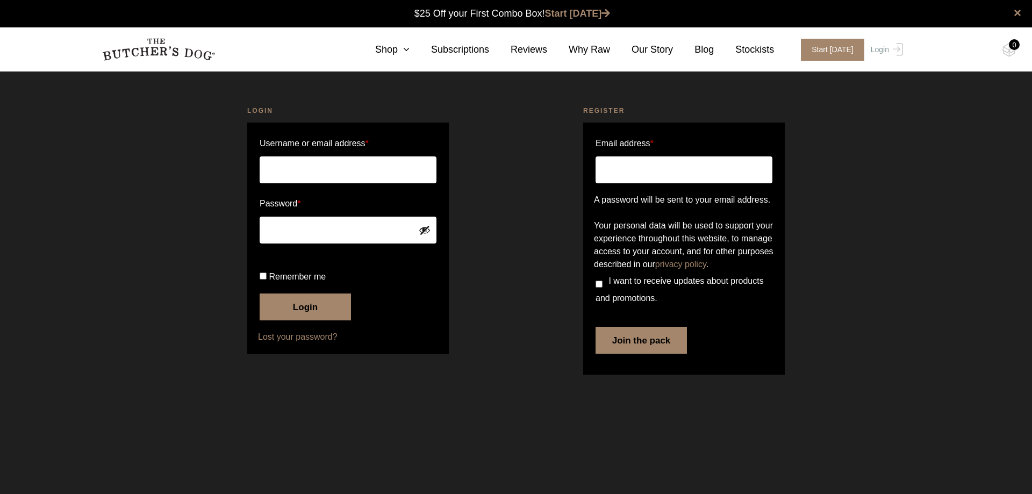 The height and width of the screenshot is (494, 1032). I want to click on a: Lost your password?, so click(348, 337).